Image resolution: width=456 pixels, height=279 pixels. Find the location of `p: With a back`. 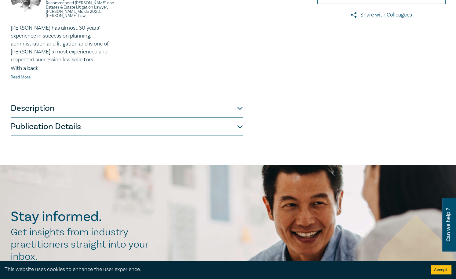

p: With a back is located at coordinates (67, 68).